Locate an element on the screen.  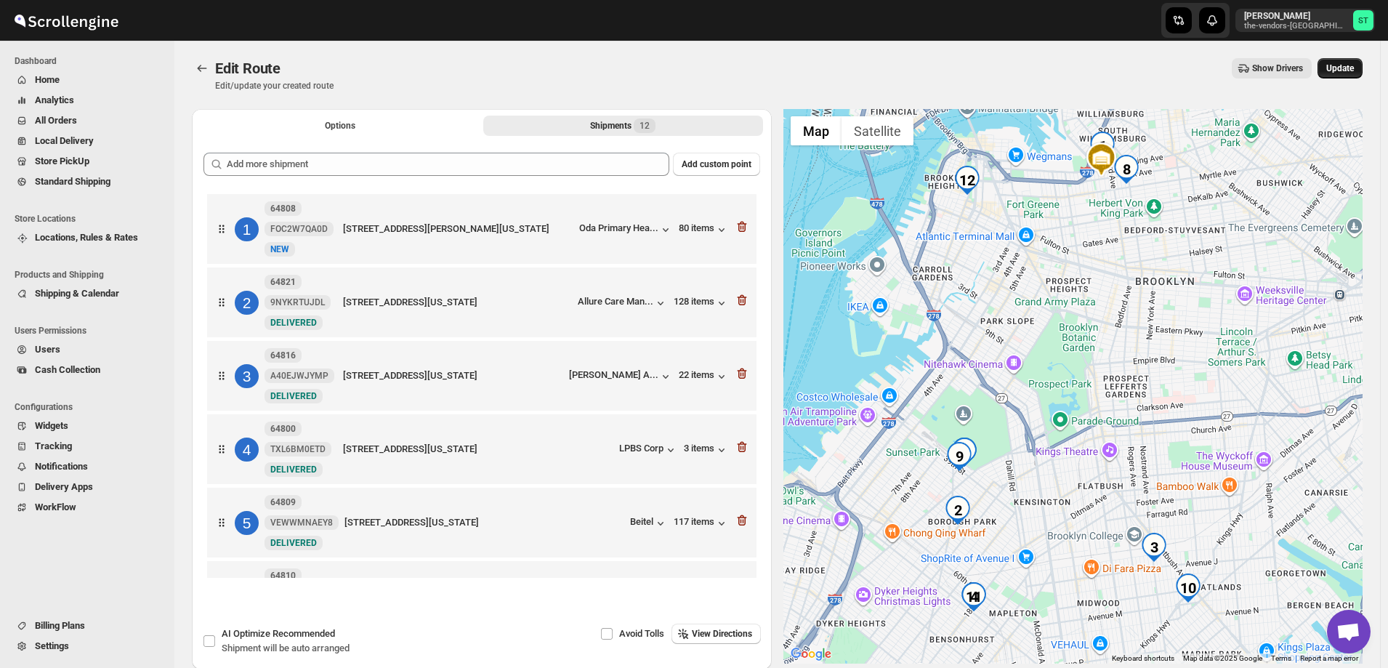
span: Locations, Rules & Rates is located at coordinates (86, 237).